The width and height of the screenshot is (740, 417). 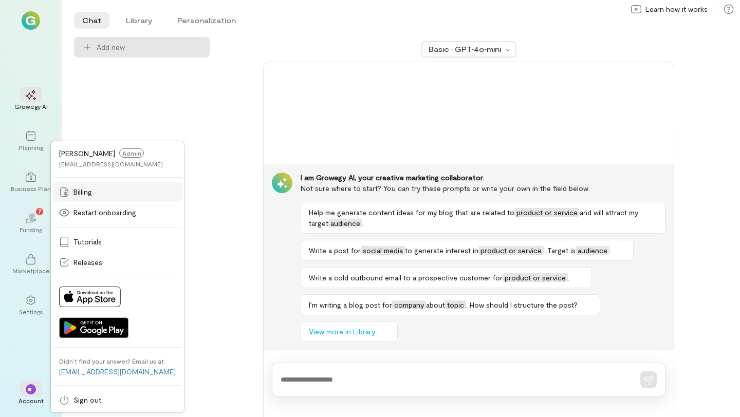 I want to click on a: Planning, so click(x=31, y=141).